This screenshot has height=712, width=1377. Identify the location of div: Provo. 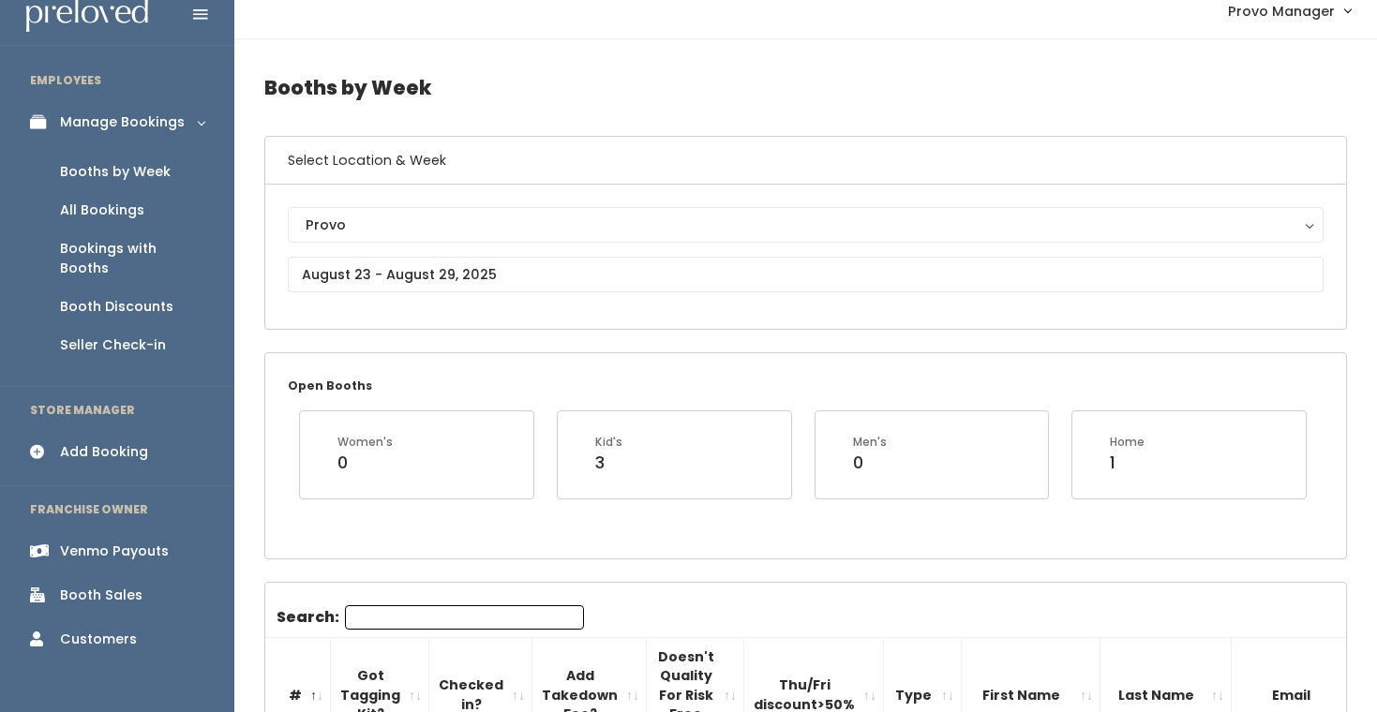
(805, 225).